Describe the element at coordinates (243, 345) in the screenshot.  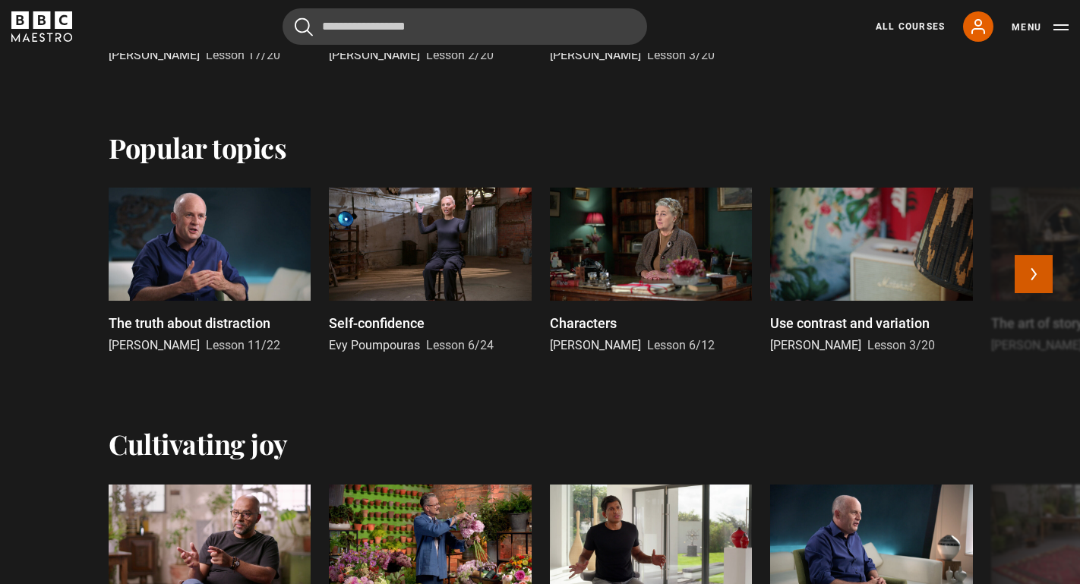
I see `span: Lesson 11/22` at that location.